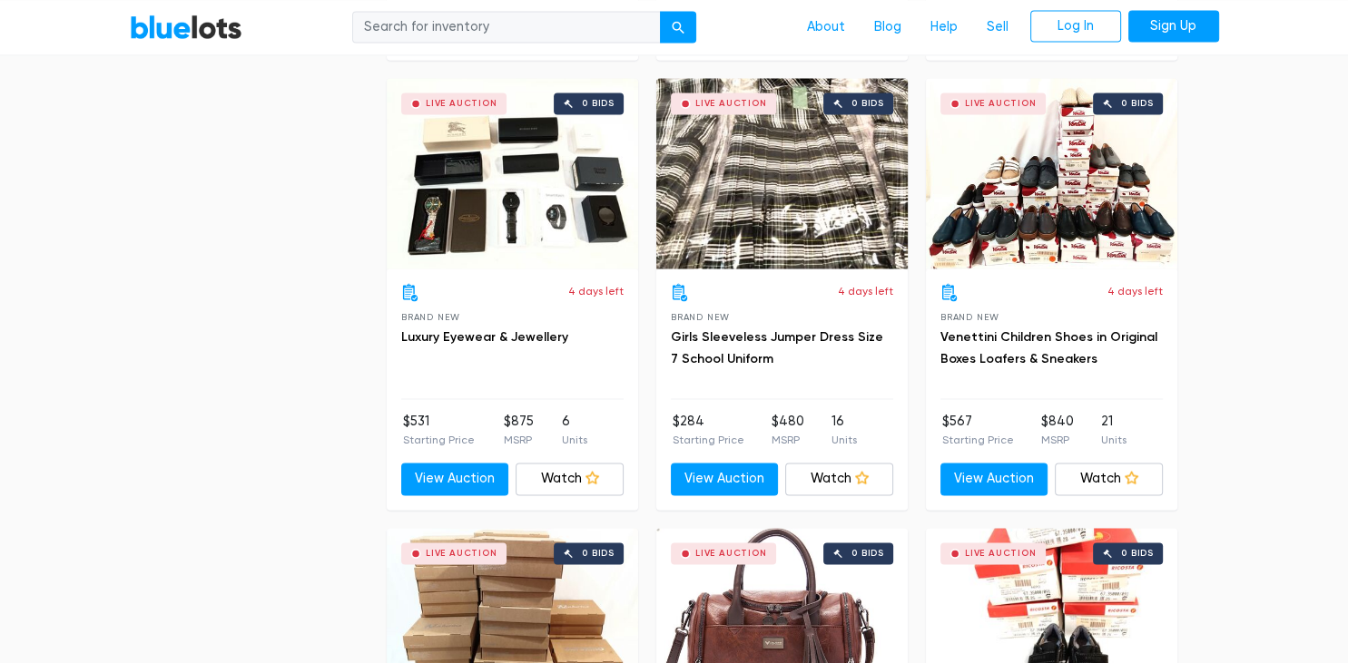 This screenshot has width=1348, height=663. I want to click on input: Search for inventory, so click(506, 27).